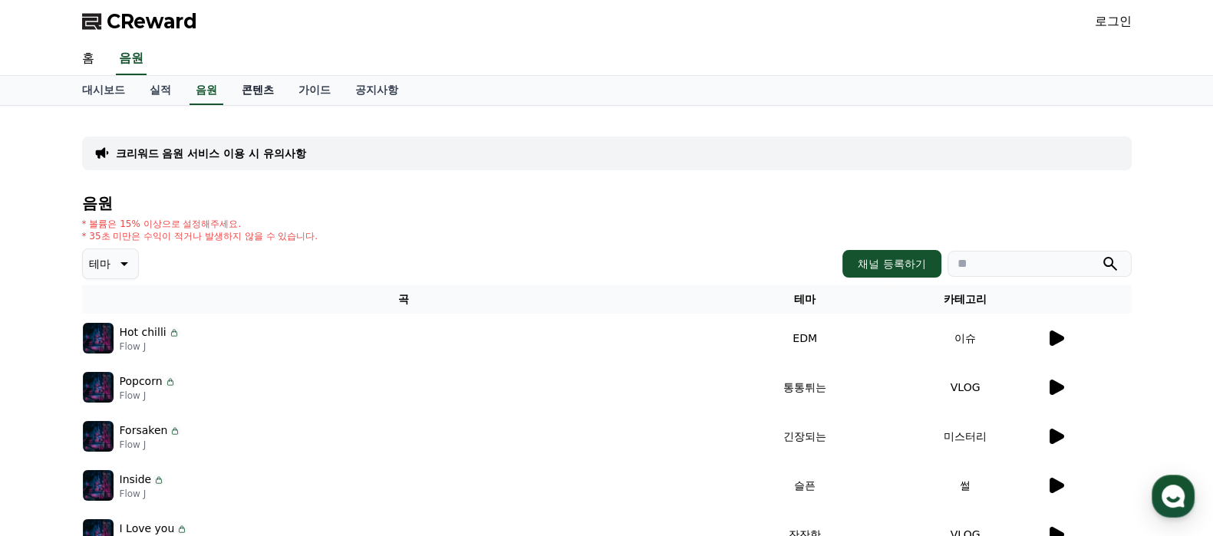 Image resolution: width=1213 pixels, height=536 pixels. Describe the element at coordinates (805, 486) in the screenshot. I see `td: 슬픈` at that location.